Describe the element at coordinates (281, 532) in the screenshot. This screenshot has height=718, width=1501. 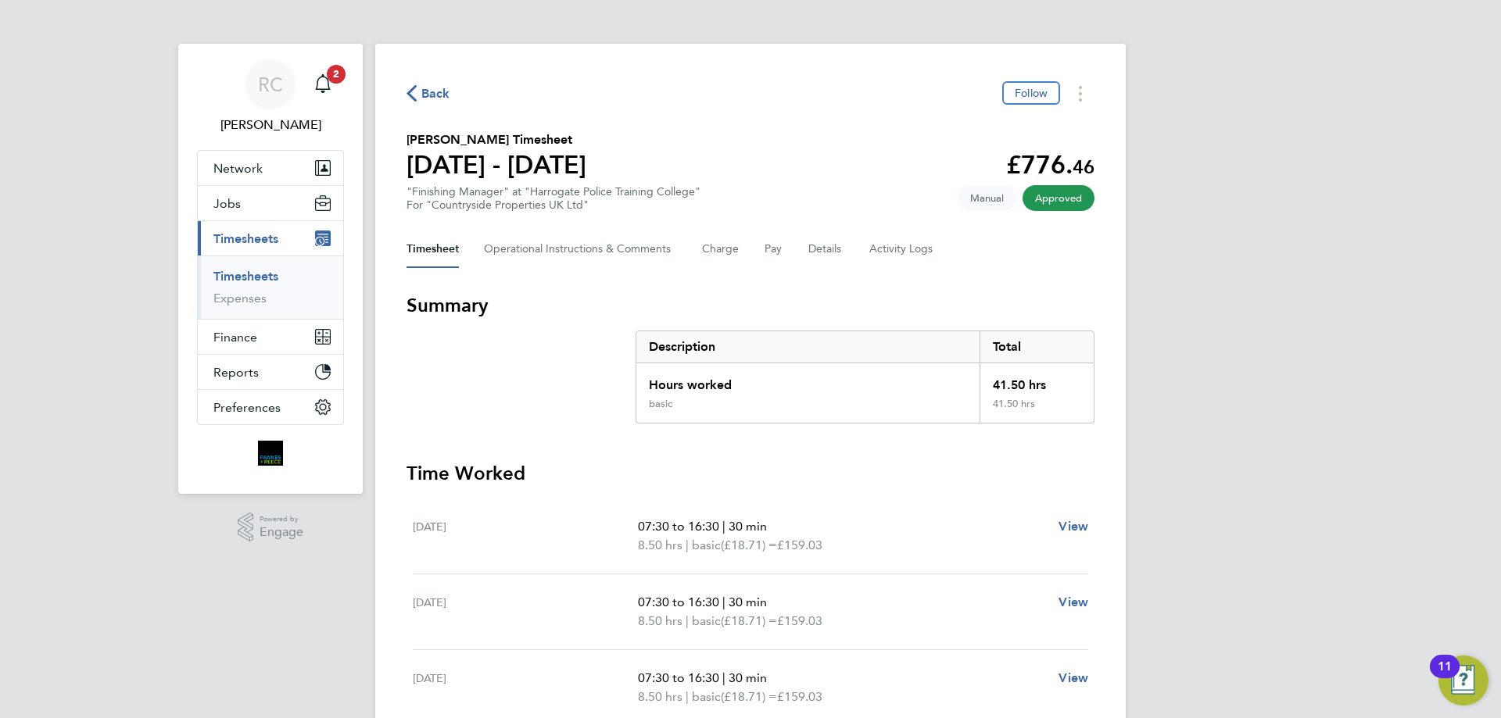
I see `span: Engage` at that location.